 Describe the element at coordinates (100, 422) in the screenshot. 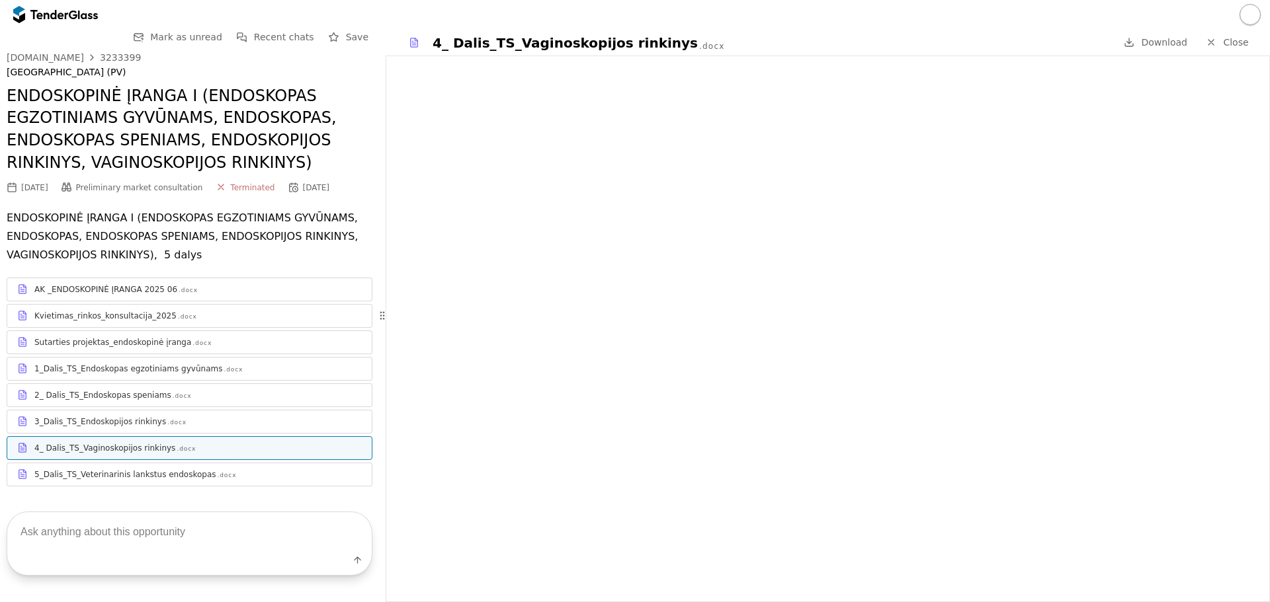

I see `div: 3_Dalis_TS_Endoskopijos rinkinys` at that location.